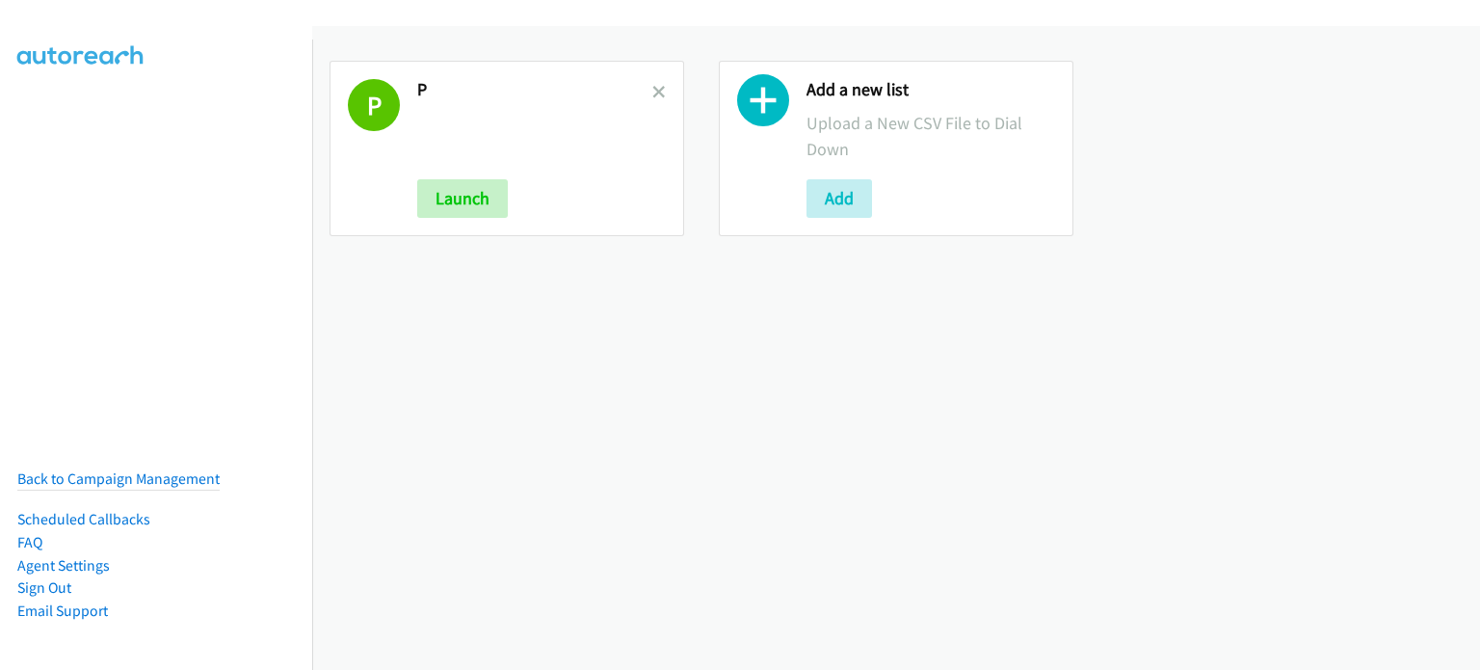 The height and width of the screenshot is (670, 1480). What do you see at coordinates (44, 587) in the screenshot?
I see `a: Sign Out` at bounding box center [44, 587].